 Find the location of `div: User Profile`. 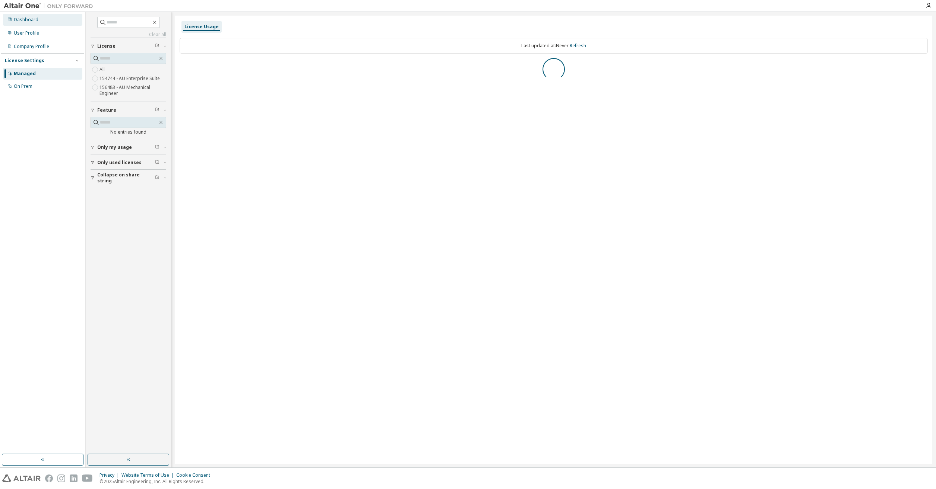

div: User Profile is located at coordinates (26, 33).